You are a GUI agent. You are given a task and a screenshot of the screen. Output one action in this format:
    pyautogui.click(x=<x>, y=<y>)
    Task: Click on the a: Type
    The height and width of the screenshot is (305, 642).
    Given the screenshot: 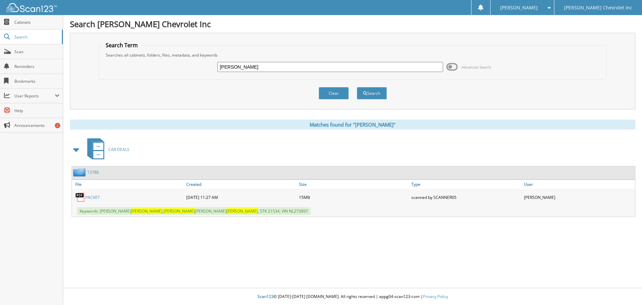 What is the action you would take?
    pyautogui.click(x=466, y=184)
    